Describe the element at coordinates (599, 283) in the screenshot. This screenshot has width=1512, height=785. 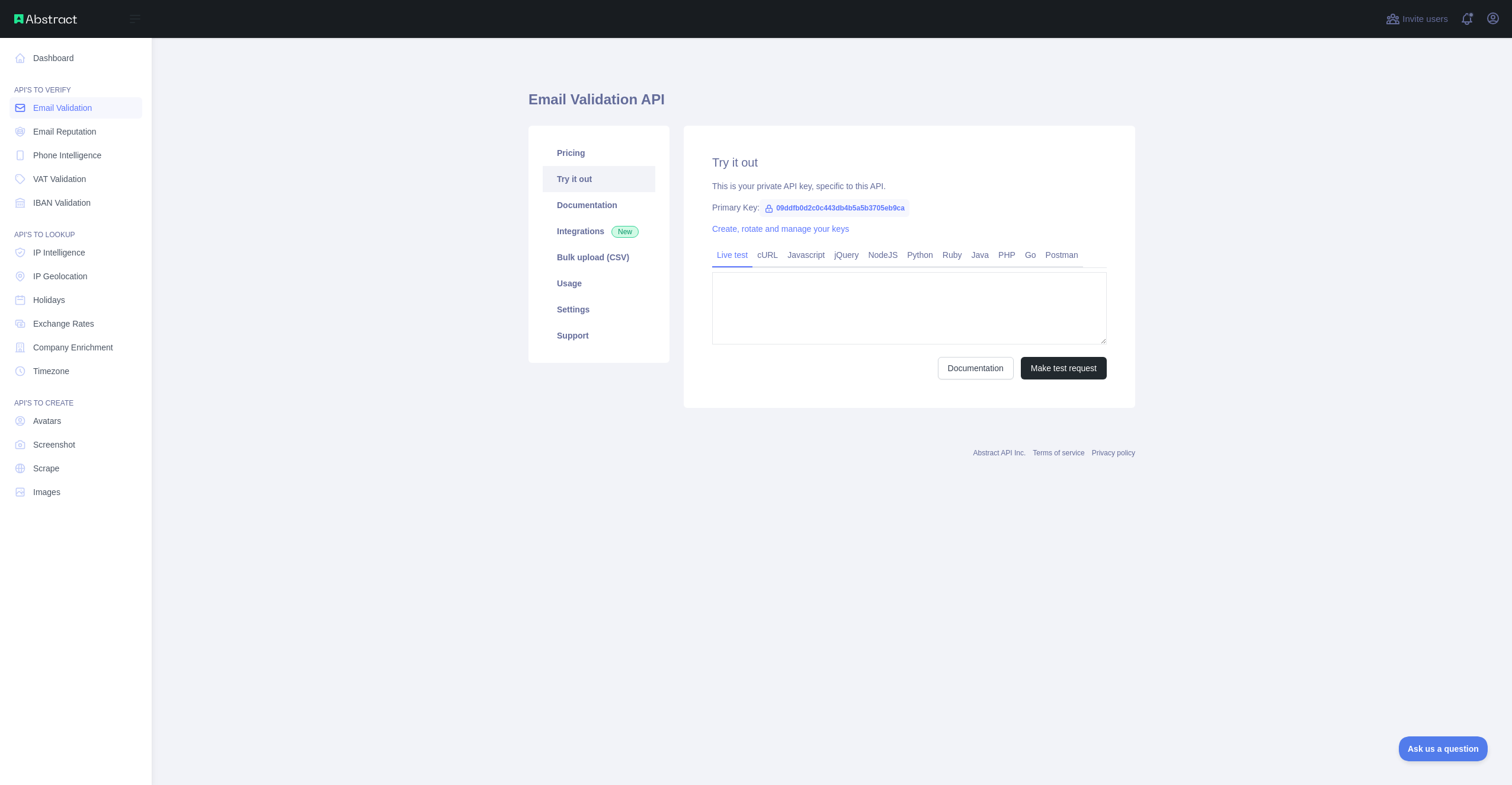
I see `a: Usage` at that location.